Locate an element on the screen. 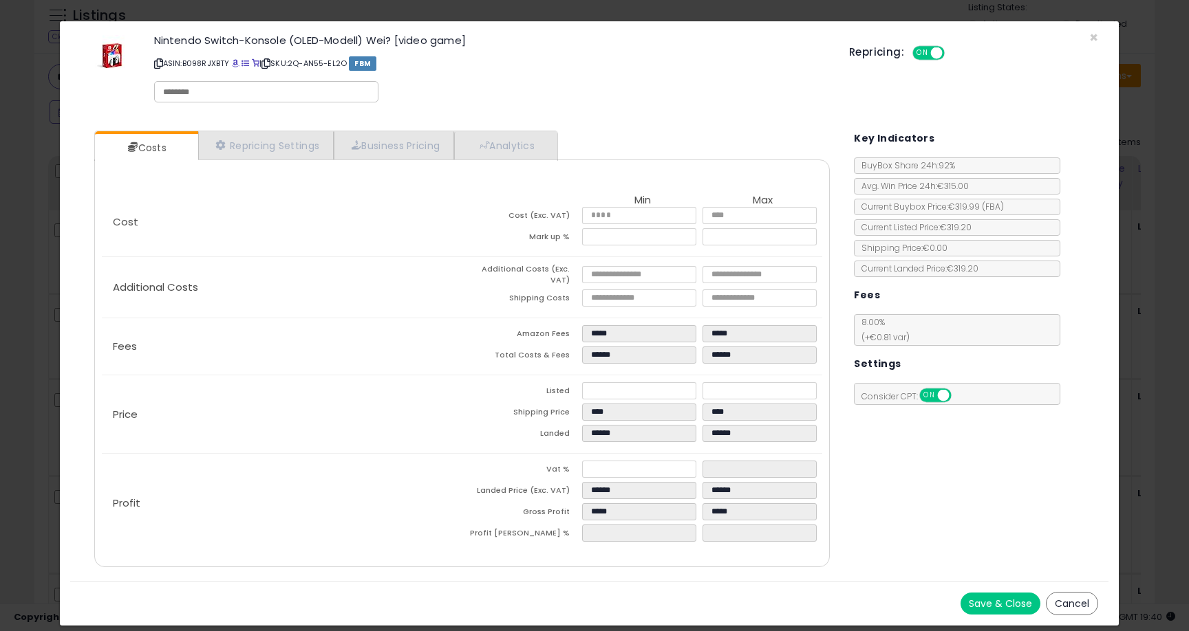  a: Repricing Settings is located at coordinates (266, 145).